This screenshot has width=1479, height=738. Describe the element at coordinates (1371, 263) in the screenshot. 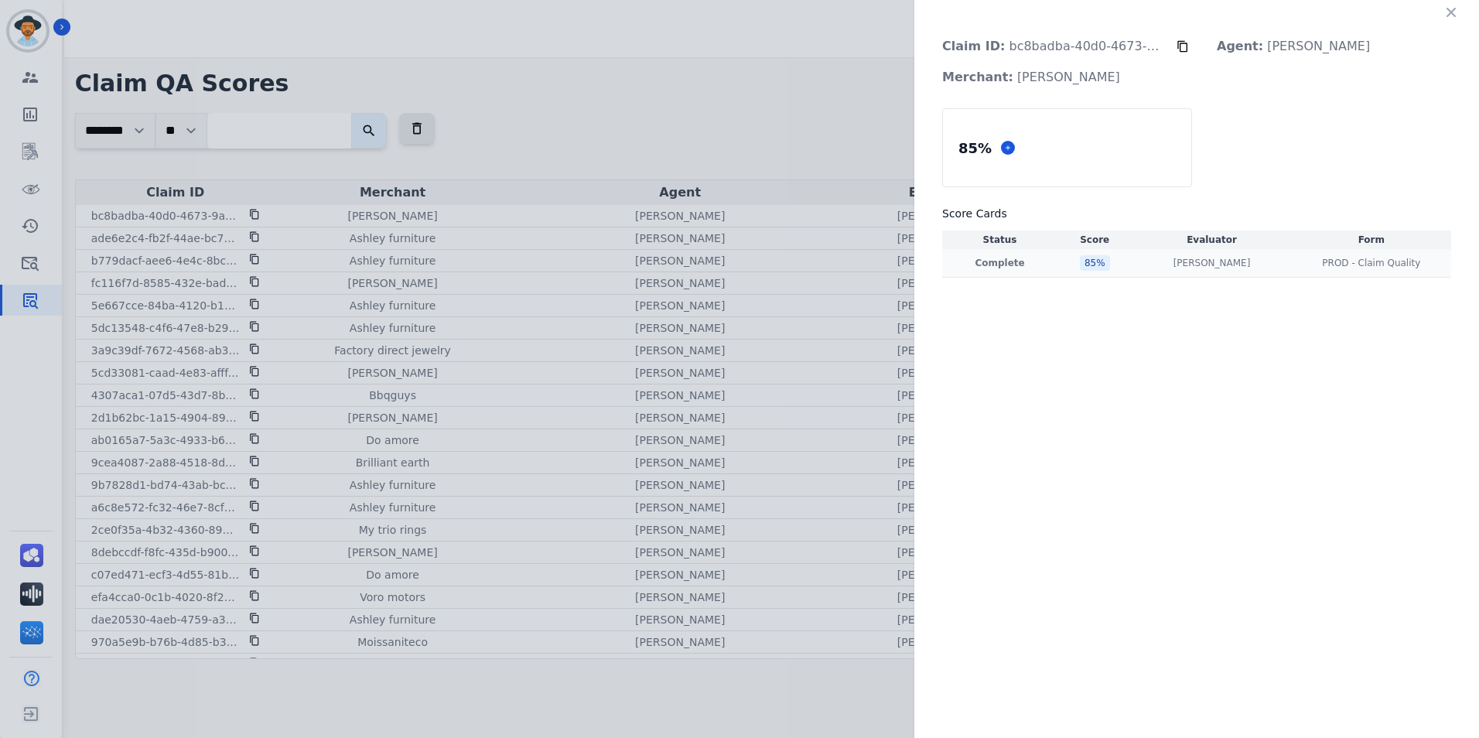

I see `span: PROD - Claim Quality` at that location.